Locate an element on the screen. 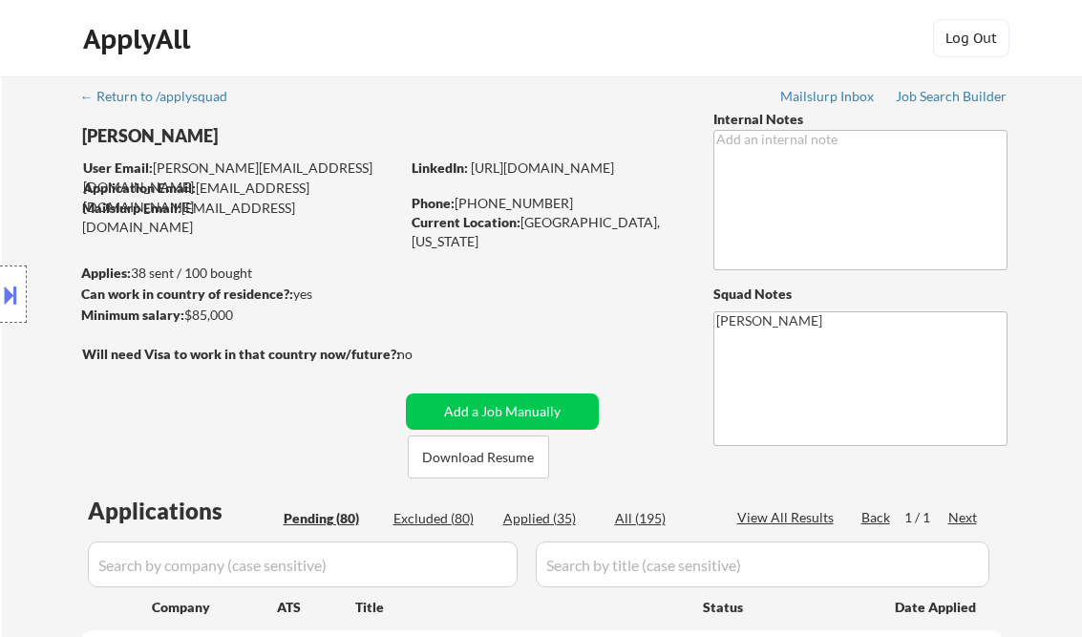 Image resolution: width=1082 pixels, height=637 pixels. button: Add a Job Manually is located at coordinates (502, 412).